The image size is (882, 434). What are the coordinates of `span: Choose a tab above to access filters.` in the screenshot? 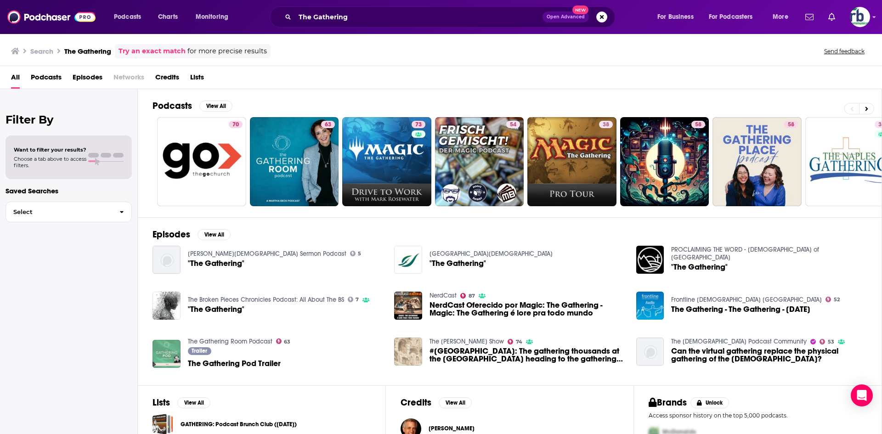 It's located at (50, 162).